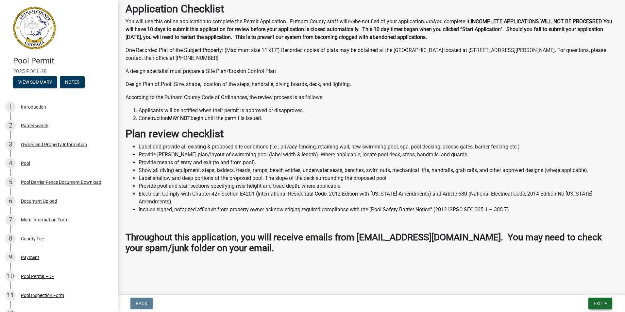 Image resolution: width=625 pixels, height=312 pixels. Describe the element at coordinates (63, 61) in the screenshot. I see `h4: Pool Permit` at that location.